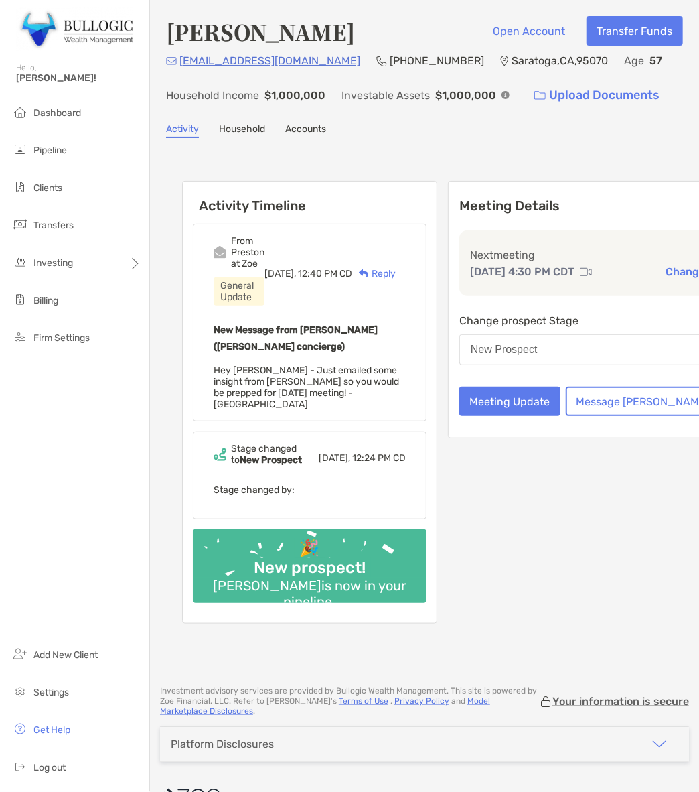  What do you see at coordinates (506, 95) in the screenshot?
I see `img: Info Icon` at bounding box center [506, 95].